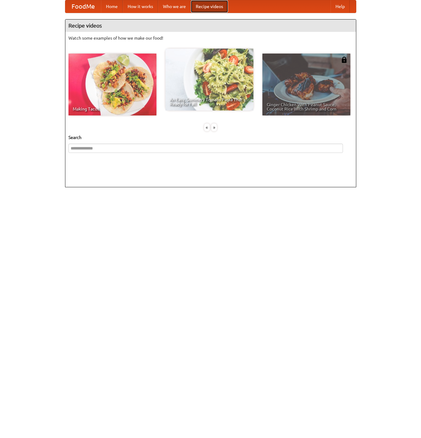 This screenshot has width=421, height=438. What do you see at coordinates (112, 109) in the screenshot?
I see `span: Making Tacos` at bounding box center [112, 109].